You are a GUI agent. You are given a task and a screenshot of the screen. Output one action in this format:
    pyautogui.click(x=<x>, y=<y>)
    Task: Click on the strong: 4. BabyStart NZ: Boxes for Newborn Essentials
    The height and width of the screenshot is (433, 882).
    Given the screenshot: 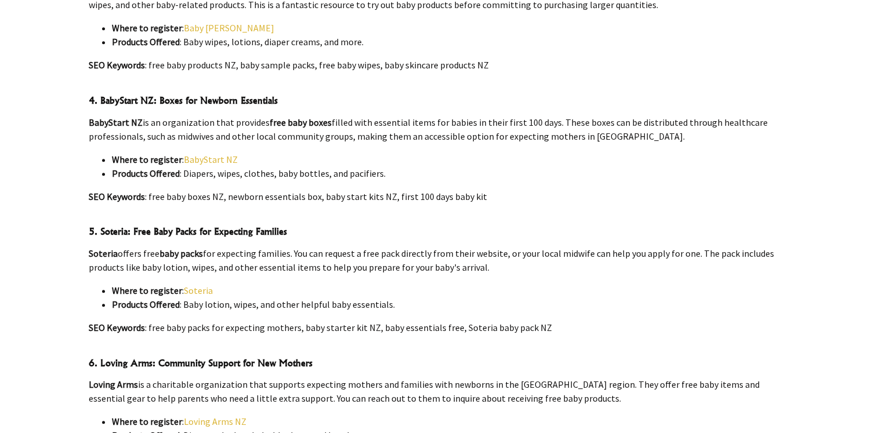 What is the action you would take?
    pyautogui.click(x=183, y=100)
    